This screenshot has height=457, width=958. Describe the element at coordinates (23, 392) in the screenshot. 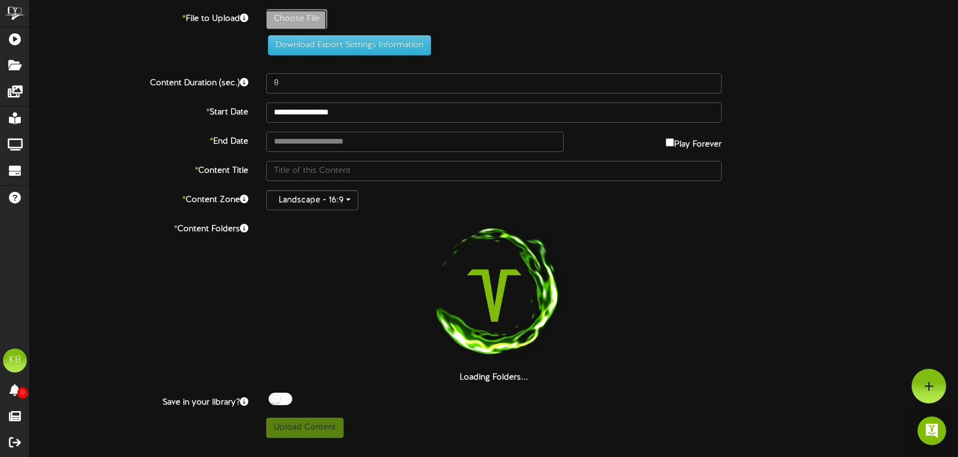

I see `span: 0` at that location.